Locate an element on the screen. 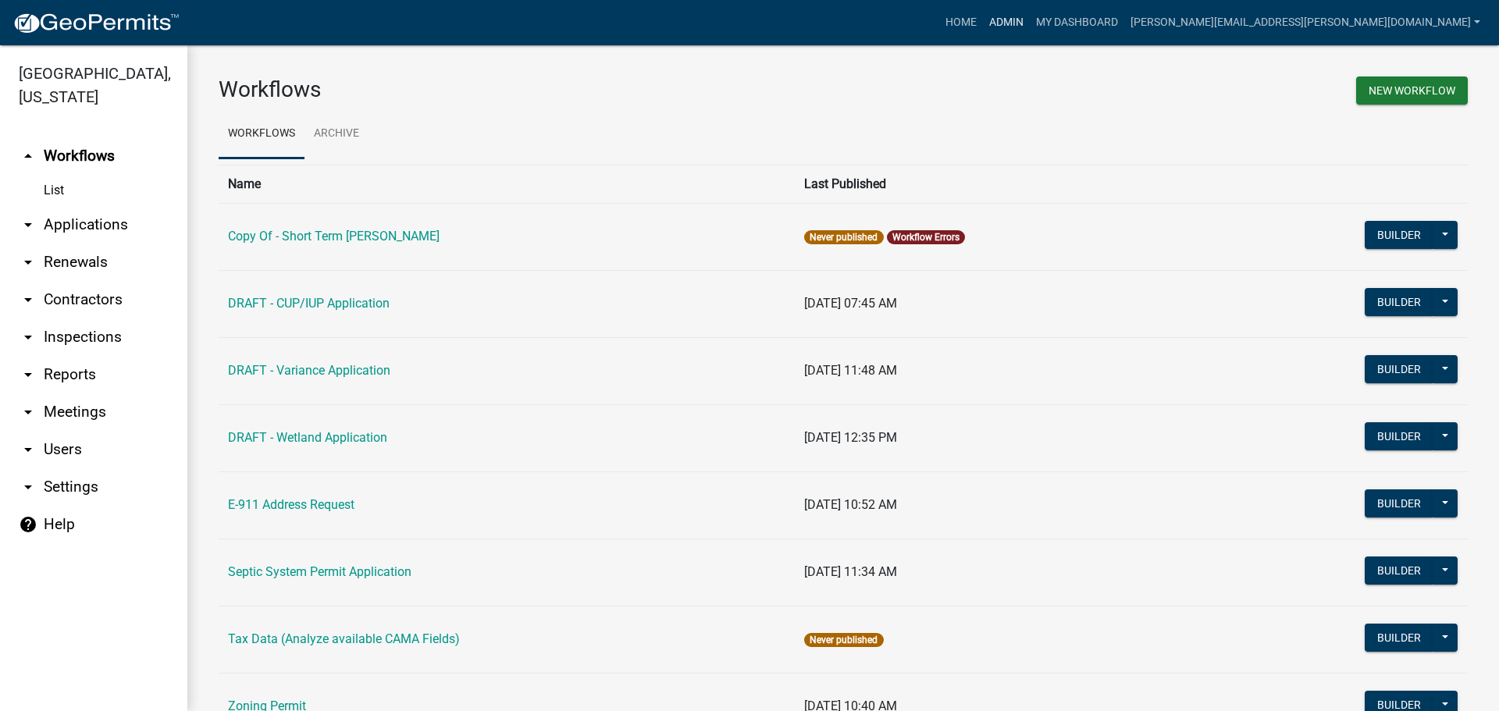  a: Home is located at coordinates (961, 23).